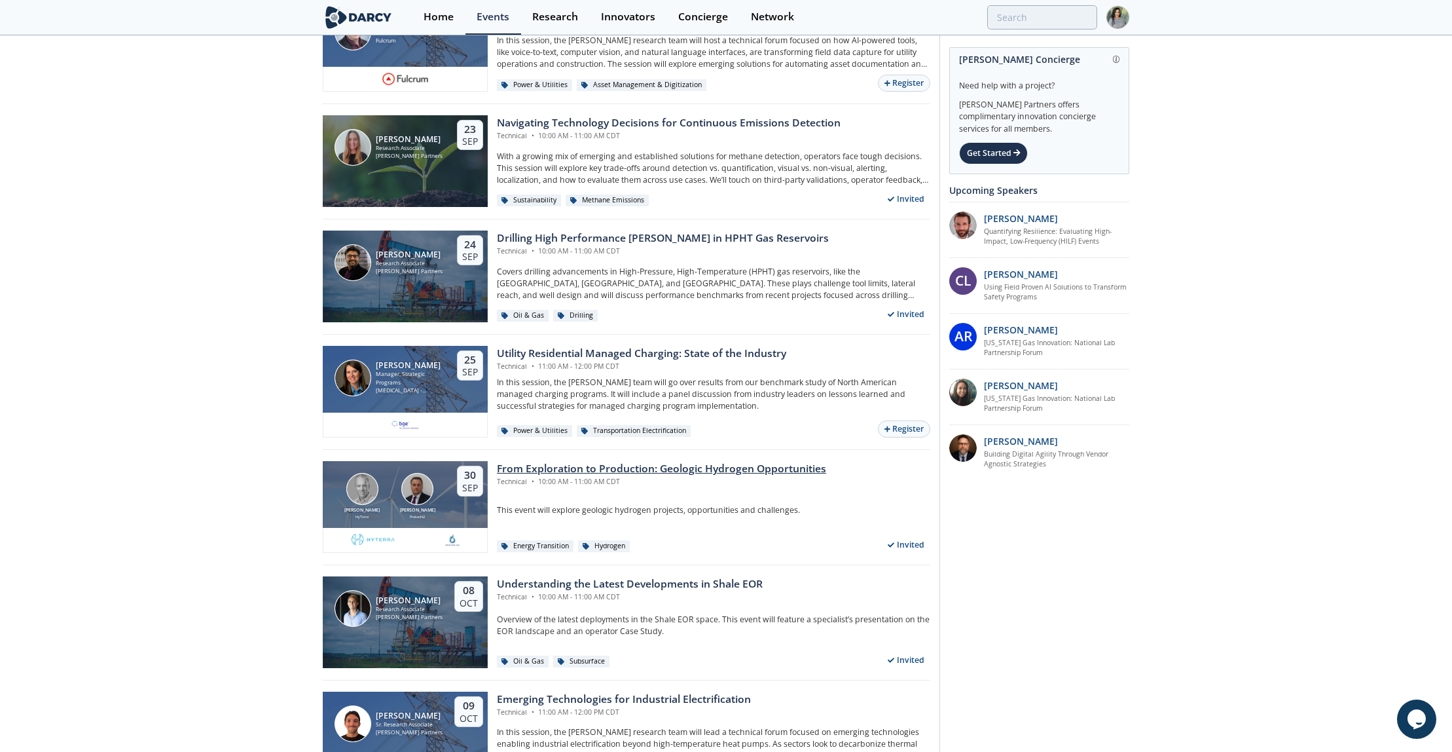 Image resolution: width=1452 pixels, height=752 pixels. I want to click on a: Building Digital Agility Through Vendor Agnostic Strategies, so click(1057, 460).